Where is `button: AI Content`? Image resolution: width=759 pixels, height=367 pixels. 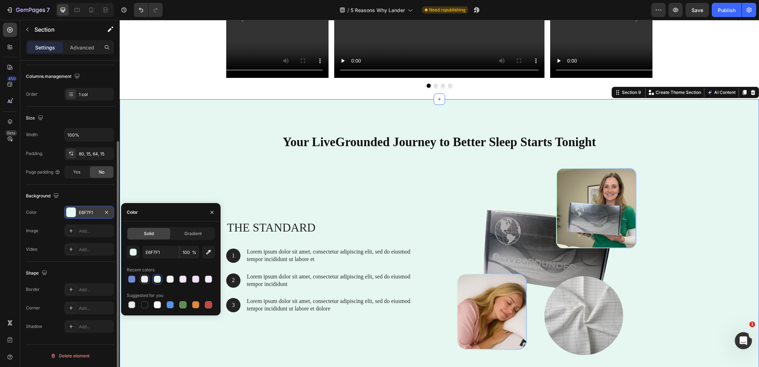 button: AI Content is located at coordinates (602, 72).